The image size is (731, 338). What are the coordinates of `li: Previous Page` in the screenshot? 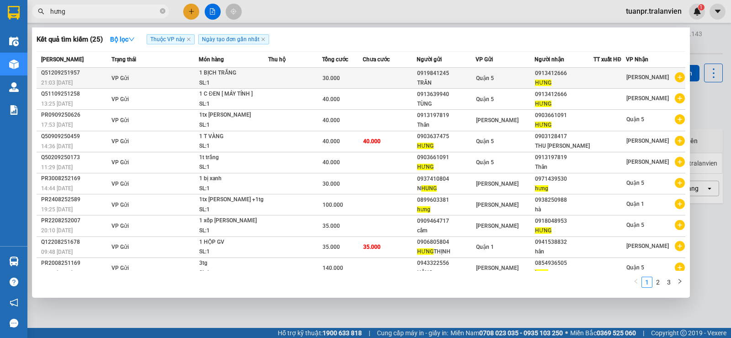 It's located at (636, 282).